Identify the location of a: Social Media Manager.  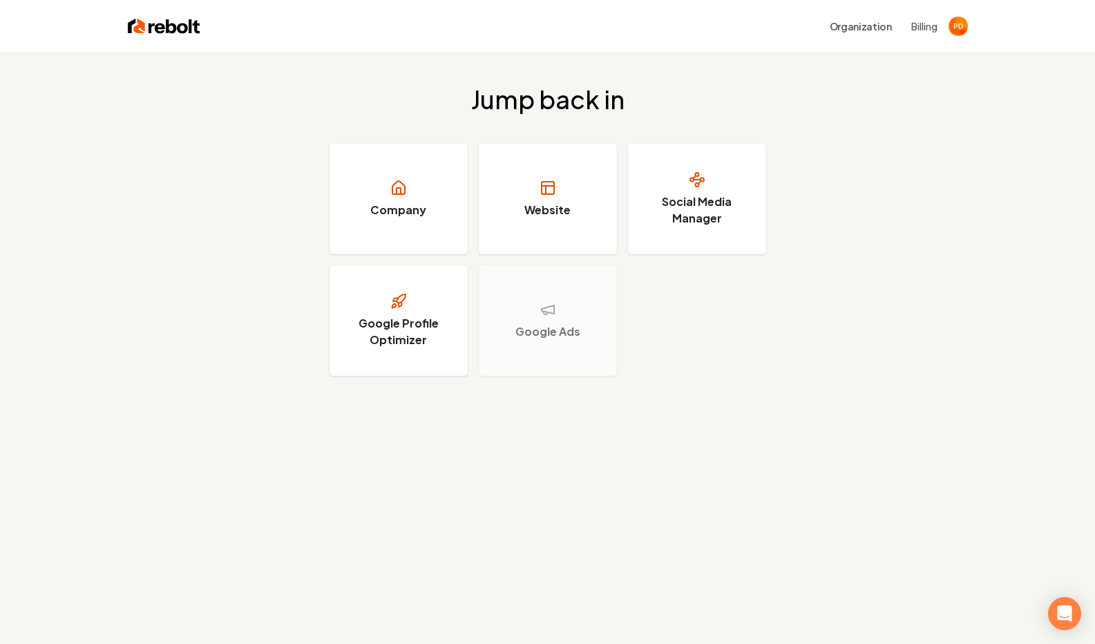
(697, 199).